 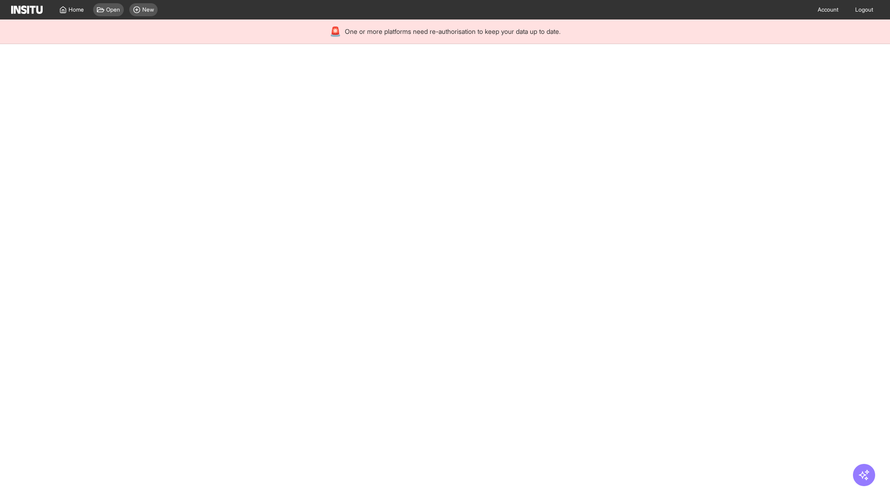 I want to click on span: Open, so click(x=113, y=10).